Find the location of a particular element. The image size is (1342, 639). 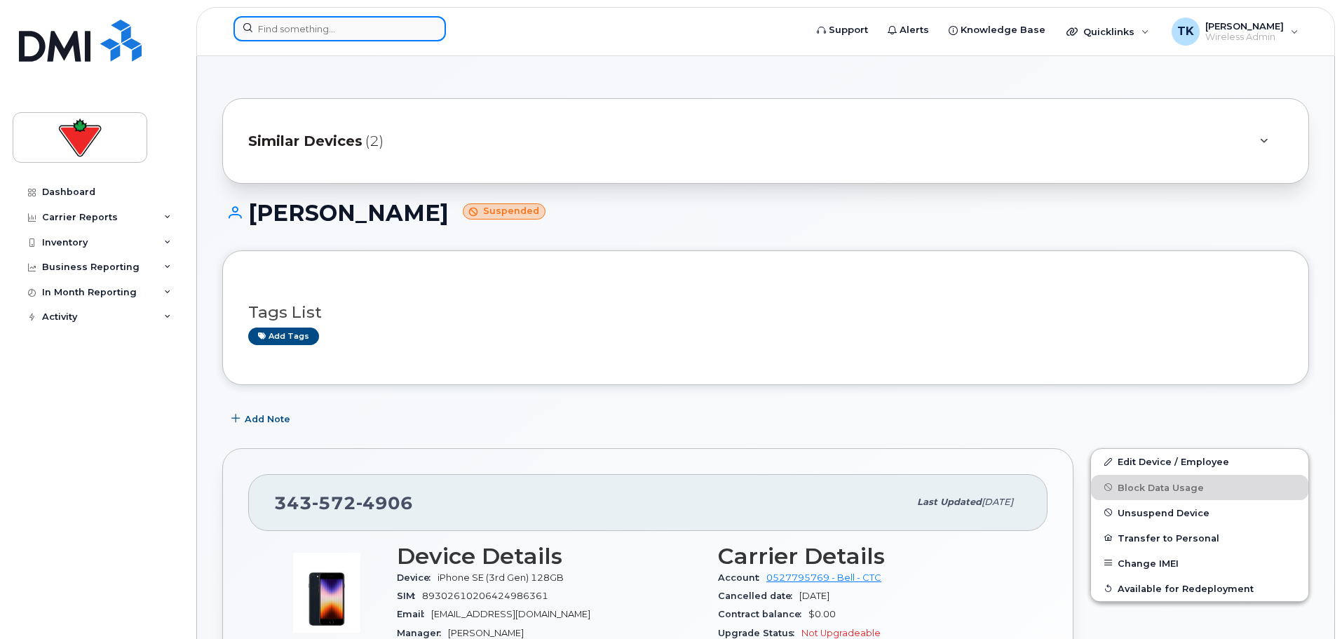

h3: Tags List is located at coordinates (766, 312).